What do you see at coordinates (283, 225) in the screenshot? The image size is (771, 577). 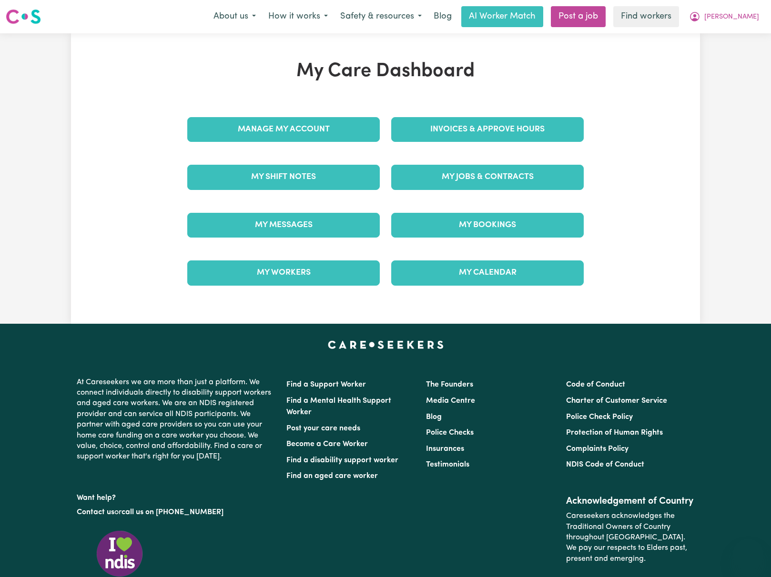 I see `a: My Messages` at bounding box center [283, 225].